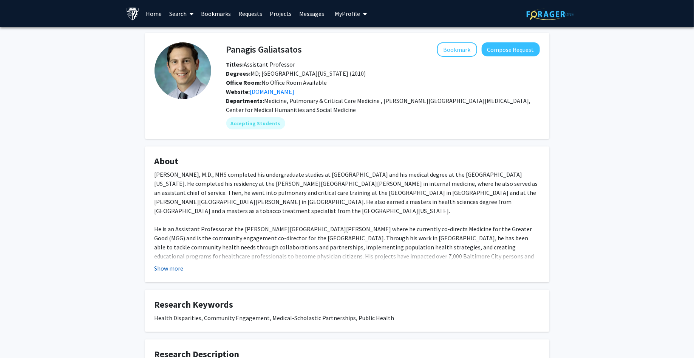  Describe the element at coordinates (256, 123) in the screenshot. I see `mat-chip: Accepting Students` at that location.